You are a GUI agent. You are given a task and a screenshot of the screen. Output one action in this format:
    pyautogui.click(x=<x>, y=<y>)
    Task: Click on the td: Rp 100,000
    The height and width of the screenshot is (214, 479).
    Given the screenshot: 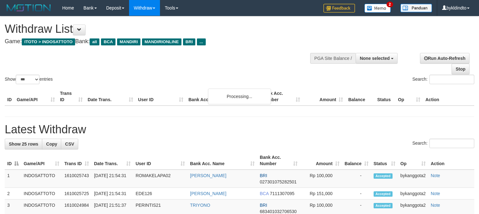 What is the action you would take?
    pyautogui.click(x=321, y=179)
    